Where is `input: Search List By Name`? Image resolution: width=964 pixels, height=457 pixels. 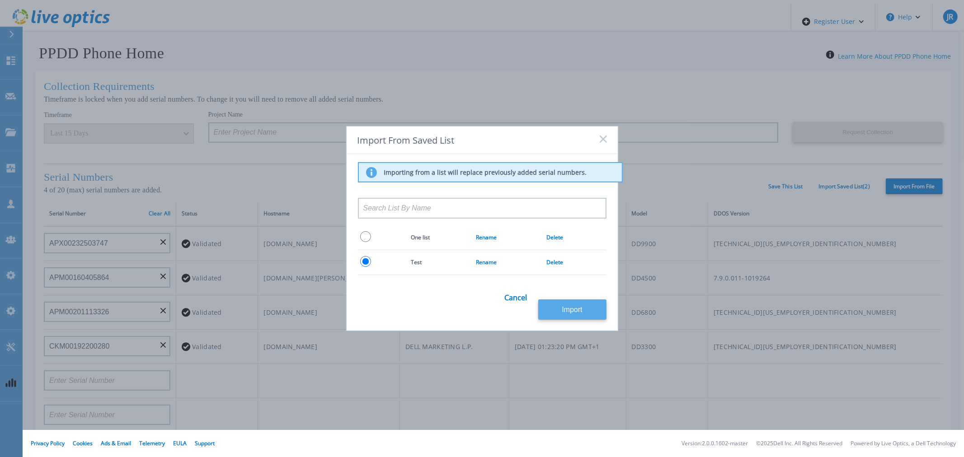
input: Search List By Name is located at coordinates (482, 208).